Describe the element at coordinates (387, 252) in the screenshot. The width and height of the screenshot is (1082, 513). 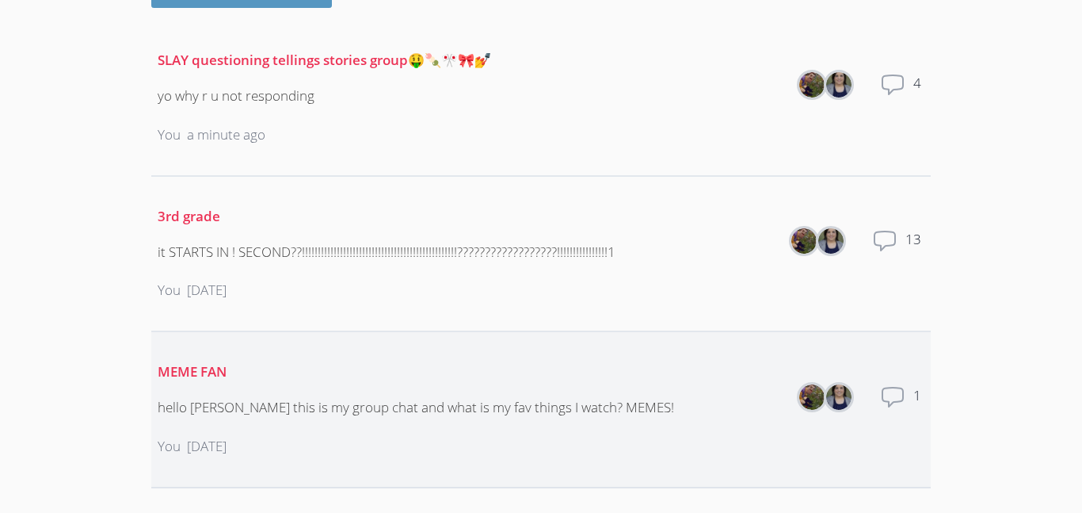
I see `div: it STARTS IN ! SECOND??!!!!!!!!!!!!!!!!!!!!!!!!!!!!!!!!!!!!!!!!!!!!!!!!!??????????????????!!!!!!!...` at that location.